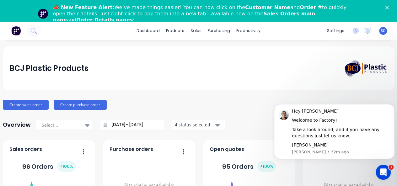 The image size is (397, 186). Describe the element at coordinates (201, 14) in the screenshot. I see `div: We’ve made things easier! You can now click on the and to quickly open their details. Just right-...` at that location.